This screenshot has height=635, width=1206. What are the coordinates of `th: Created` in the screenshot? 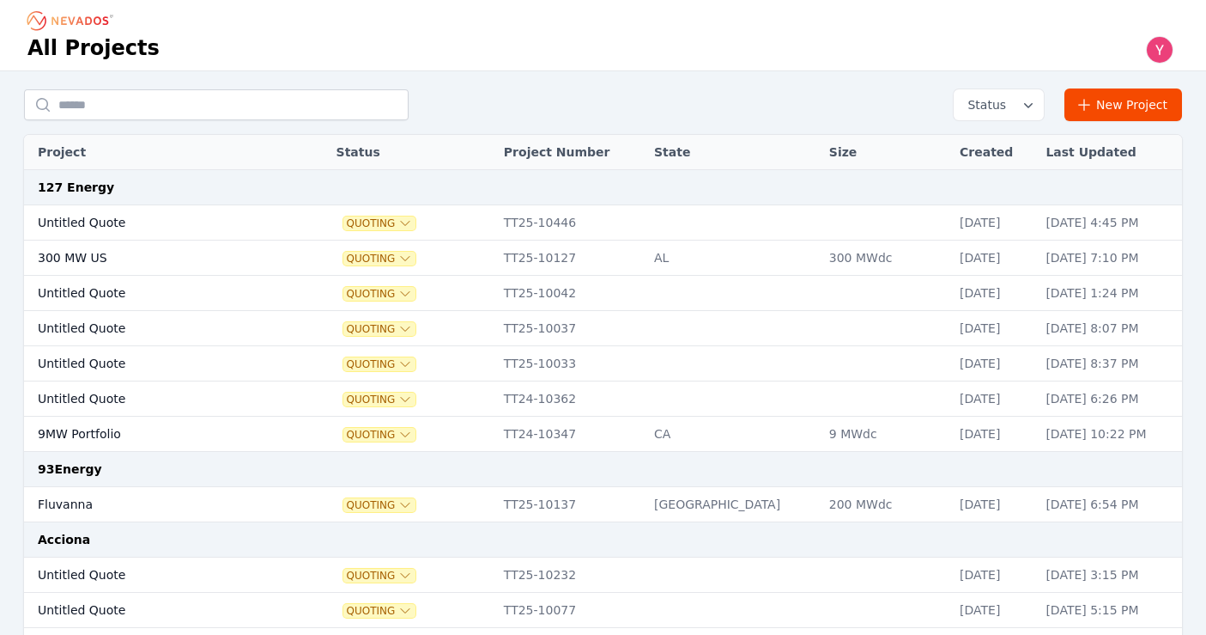 It's located at (994, 152).